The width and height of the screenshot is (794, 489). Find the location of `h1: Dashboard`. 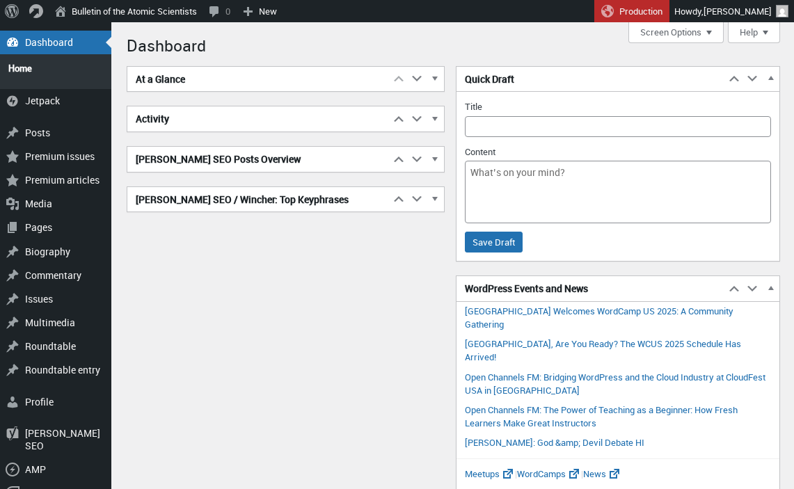

h1: Dashboard is located at coordinates (453, 44).